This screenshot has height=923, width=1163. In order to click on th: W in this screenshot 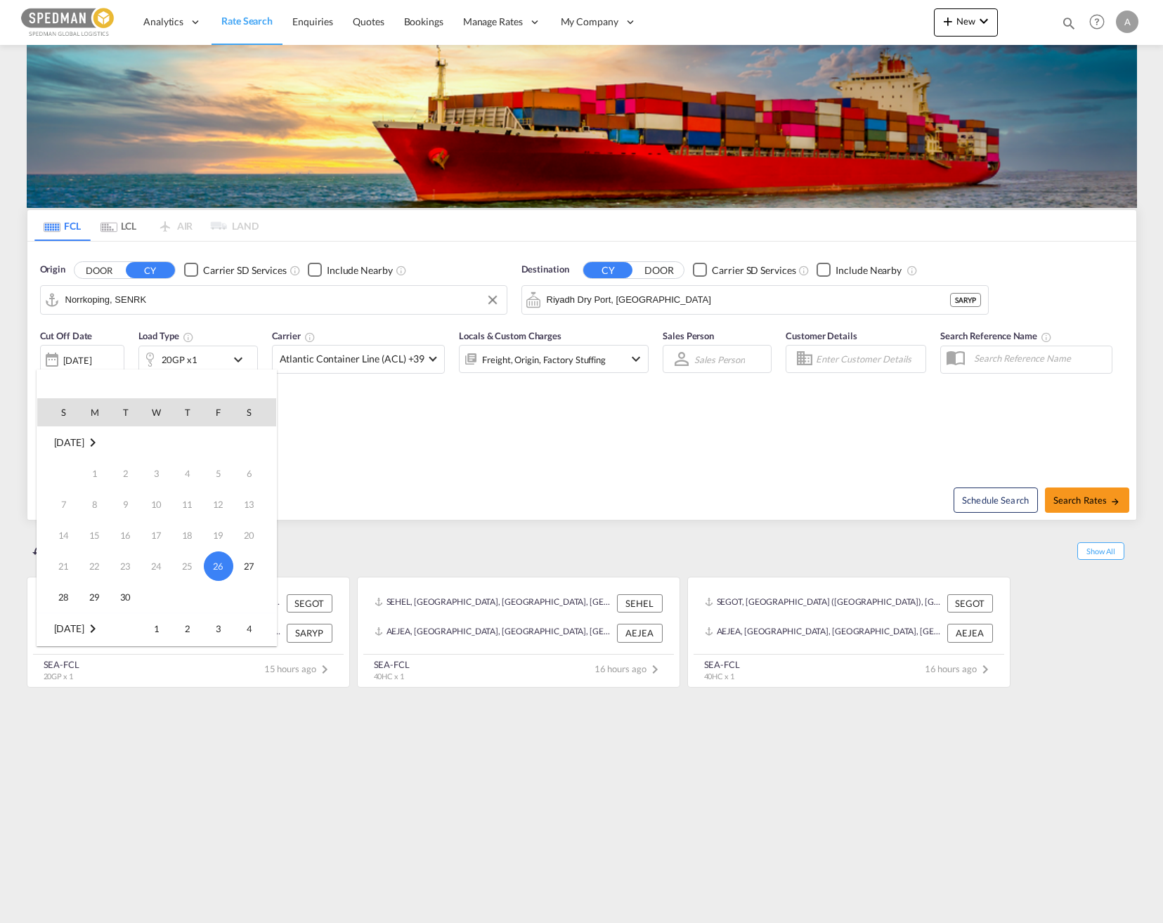, I will do `click(157, 412)`.